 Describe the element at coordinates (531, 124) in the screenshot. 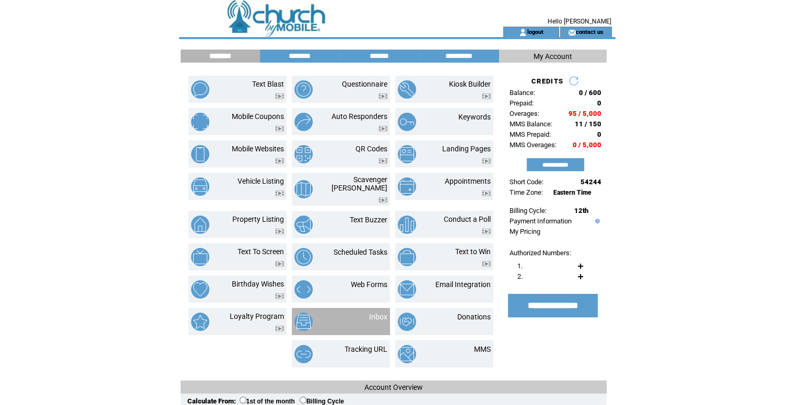

I see `span: MMS Balance:` at that location.